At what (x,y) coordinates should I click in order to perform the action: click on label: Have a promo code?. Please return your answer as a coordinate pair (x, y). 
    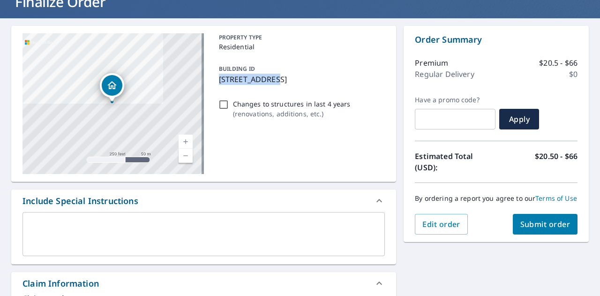
    Looking at the image, I should click on (455, 100).